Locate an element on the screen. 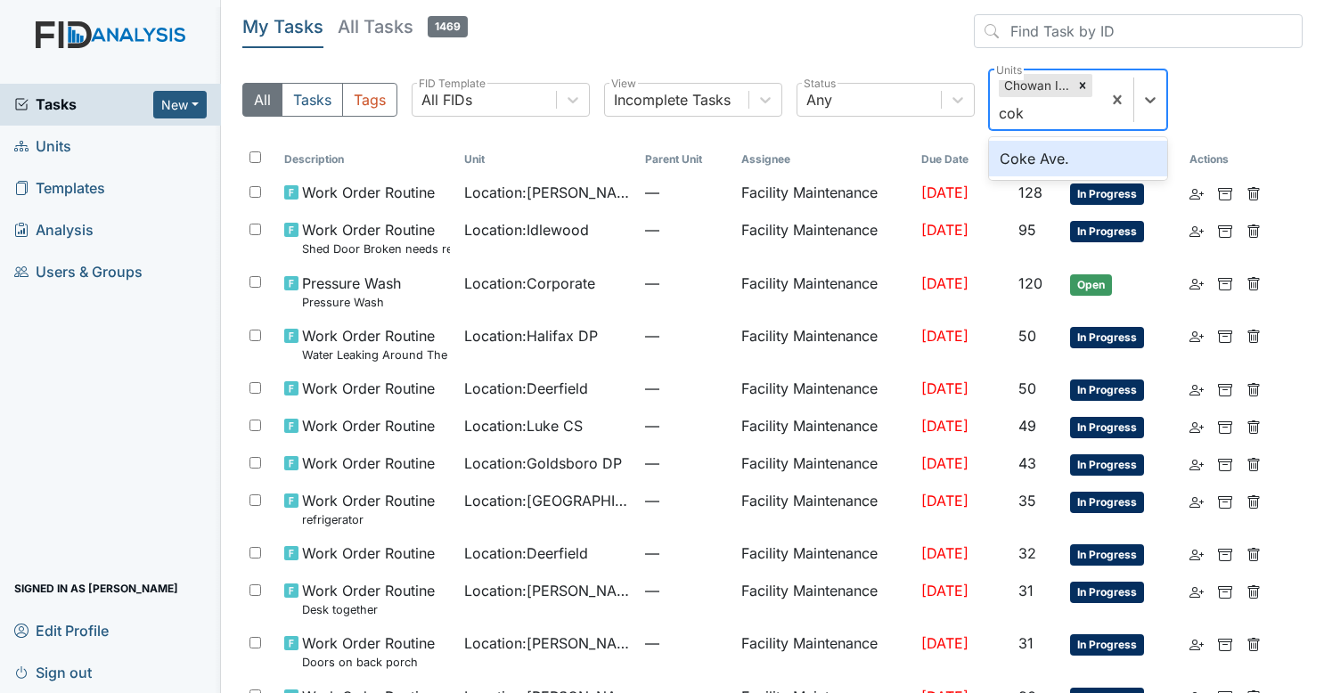 This screenshot has height=693, width=1324. small: refrigerator is located at coordinates (368, 520).